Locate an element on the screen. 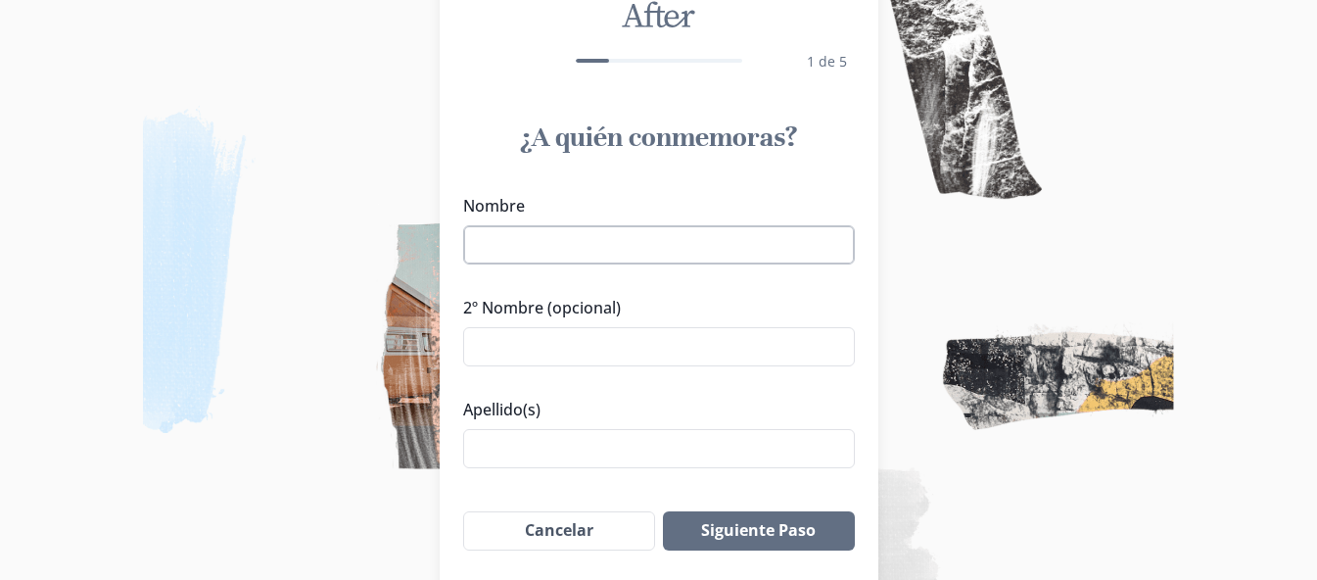 This screenshot has width=1317, height=580. button: Siguiente Paso is located at coordinates (758, 531).